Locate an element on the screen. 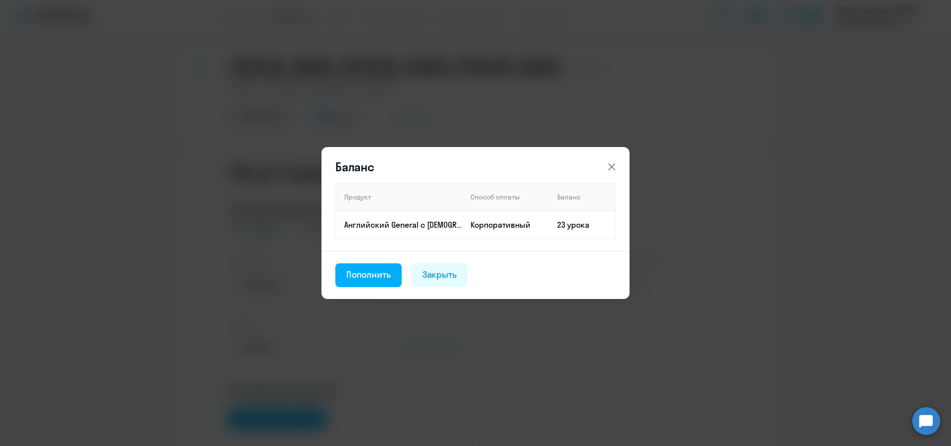 The width and height of the screenshot is (951, 446). th: Баланс is located at coordinates (582, 197).